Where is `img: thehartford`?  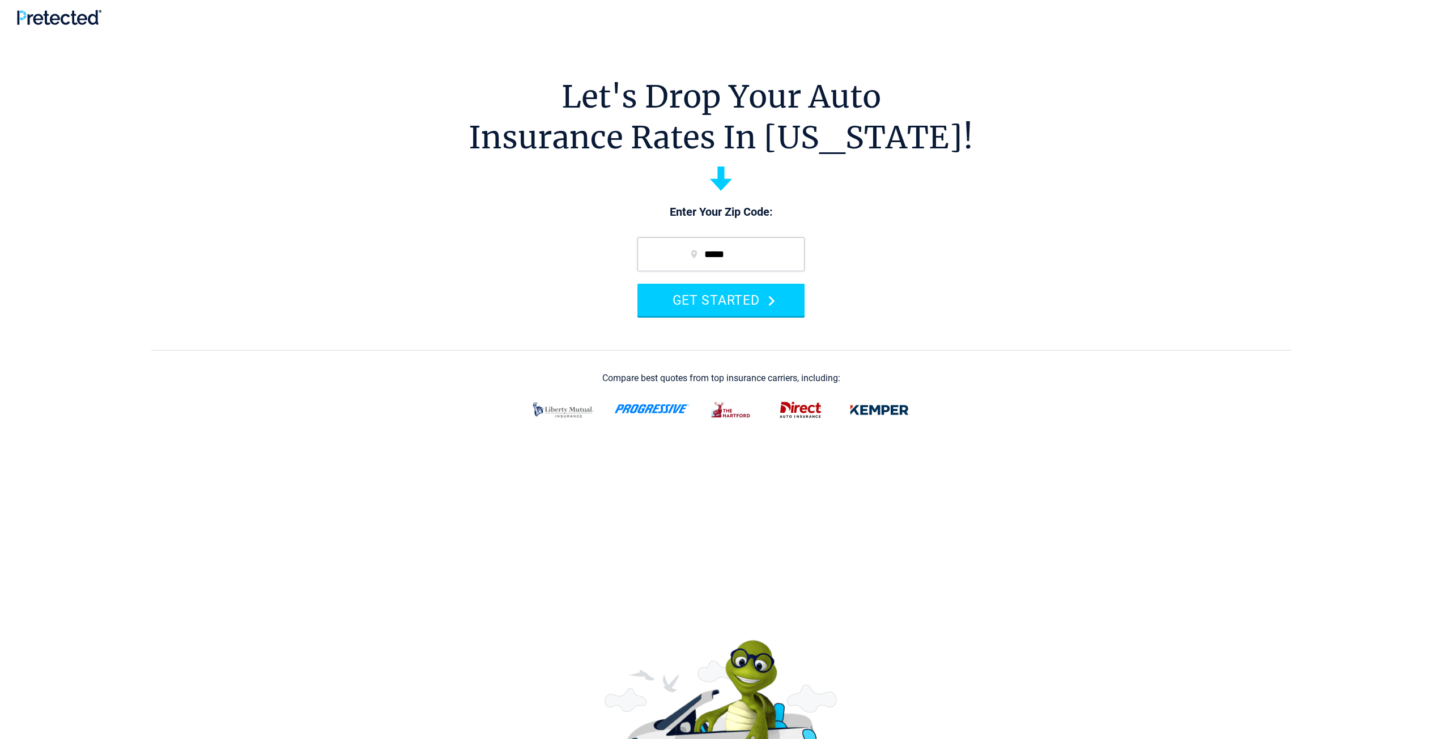
img: thehartford is located at coordinates (731, 410).